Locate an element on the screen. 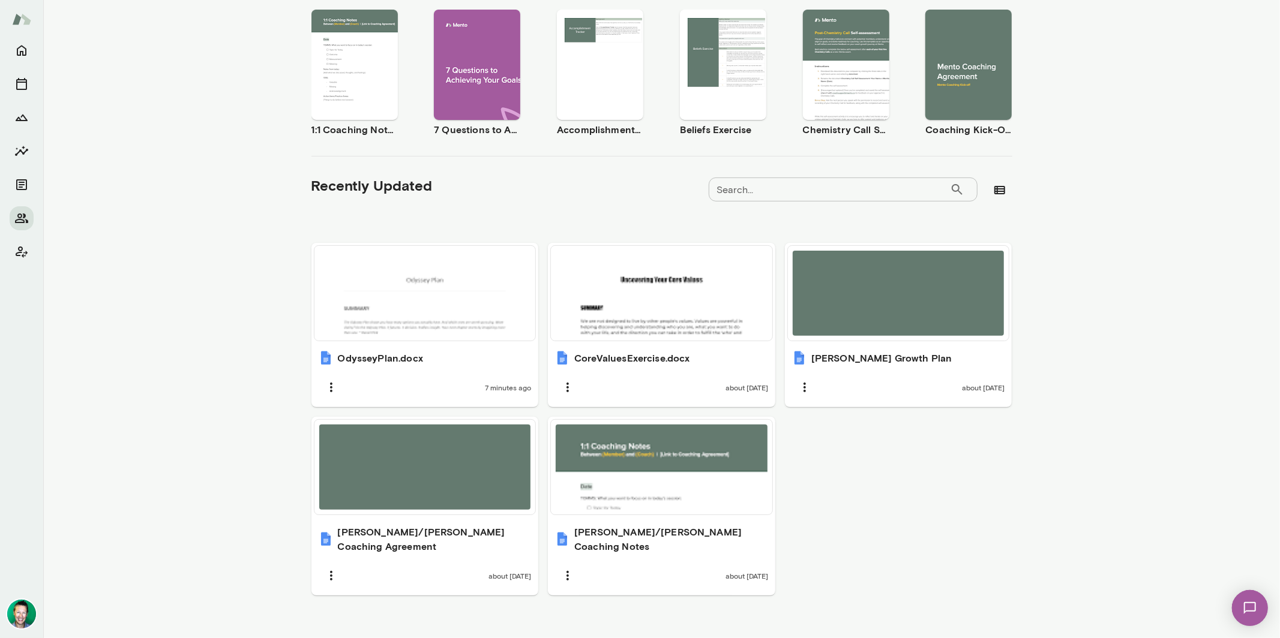 This screenshot has height=638, width=1280. img: Michael/Brian Coaching Notes is located at coordinates (562, 539).